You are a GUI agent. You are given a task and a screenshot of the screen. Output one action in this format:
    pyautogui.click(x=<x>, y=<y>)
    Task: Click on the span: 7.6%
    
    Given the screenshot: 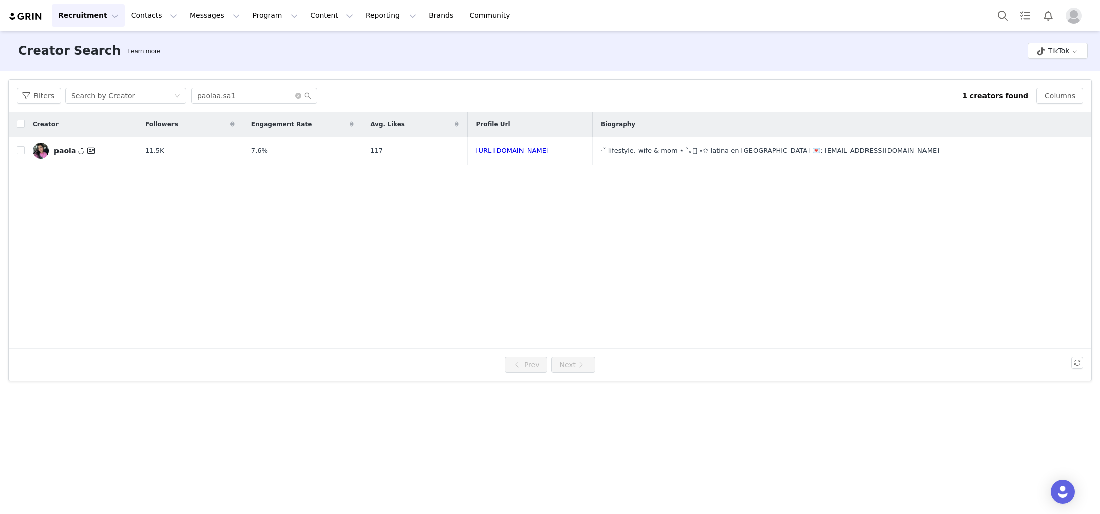 What is the action you would take?
    pyautogui.click(x=259, y=151)
    